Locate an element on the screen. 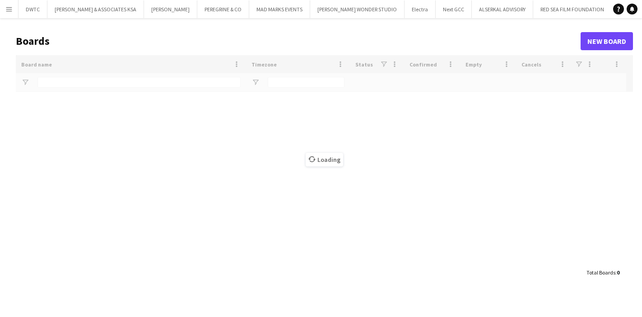  button: RED SEA FILM FOUNDATION is located at coordinates (573, 9).